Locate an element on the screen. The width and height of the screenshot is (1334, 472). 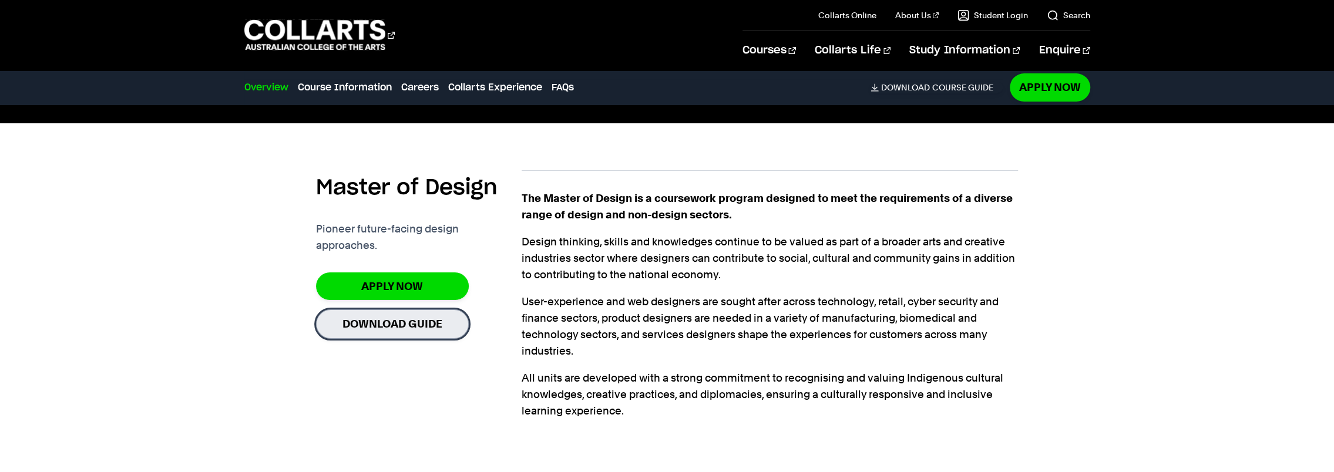
p: Design thinking, skills and knowledges continue to be valued as part of a broader arts and creati... is located at coordinates (770, 258).